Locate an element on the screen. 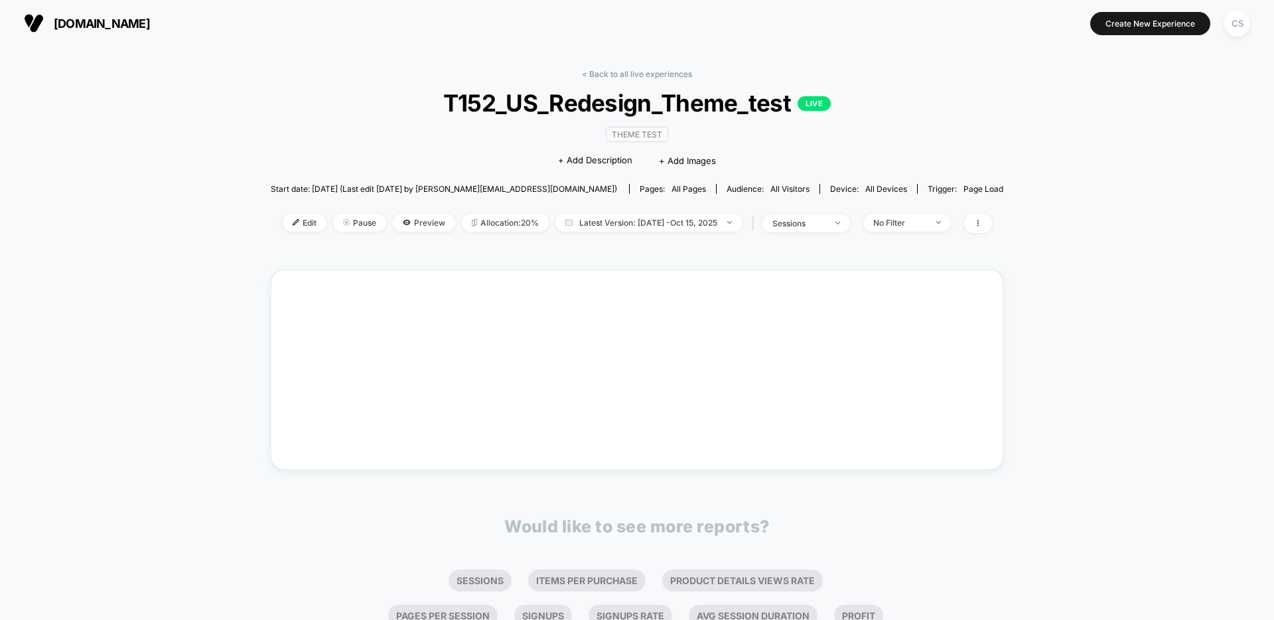 This screenshot has width=1274, height=620. span: Theme Test is located at coordinates (637, 134).